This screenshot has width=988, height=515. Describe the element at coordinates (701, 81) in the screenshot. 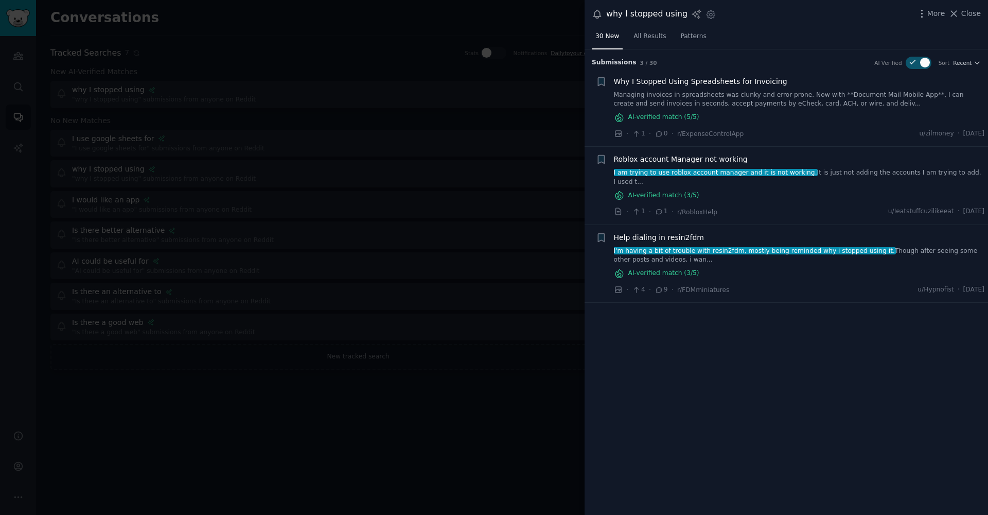

I see `span: Why I Stopped Using Spreadsheets for Invoicing` at that location.